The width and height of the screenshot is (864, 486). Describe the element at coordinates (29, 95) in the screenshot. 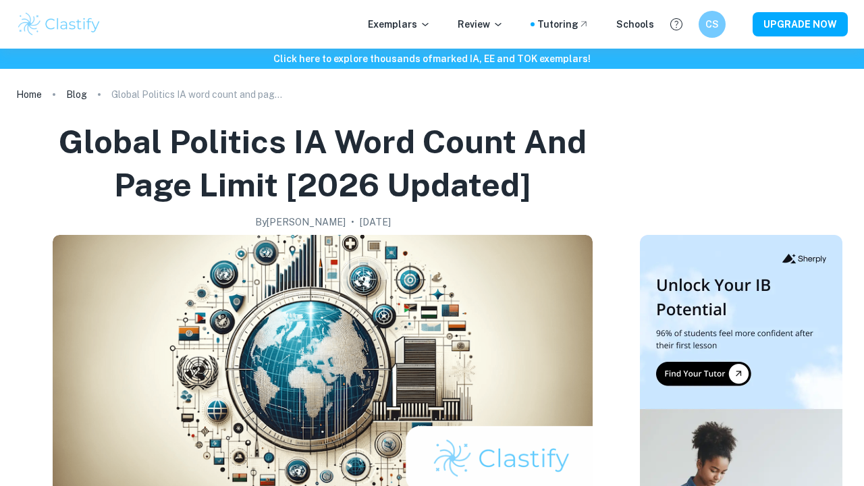

I see `a: Home` at that location.